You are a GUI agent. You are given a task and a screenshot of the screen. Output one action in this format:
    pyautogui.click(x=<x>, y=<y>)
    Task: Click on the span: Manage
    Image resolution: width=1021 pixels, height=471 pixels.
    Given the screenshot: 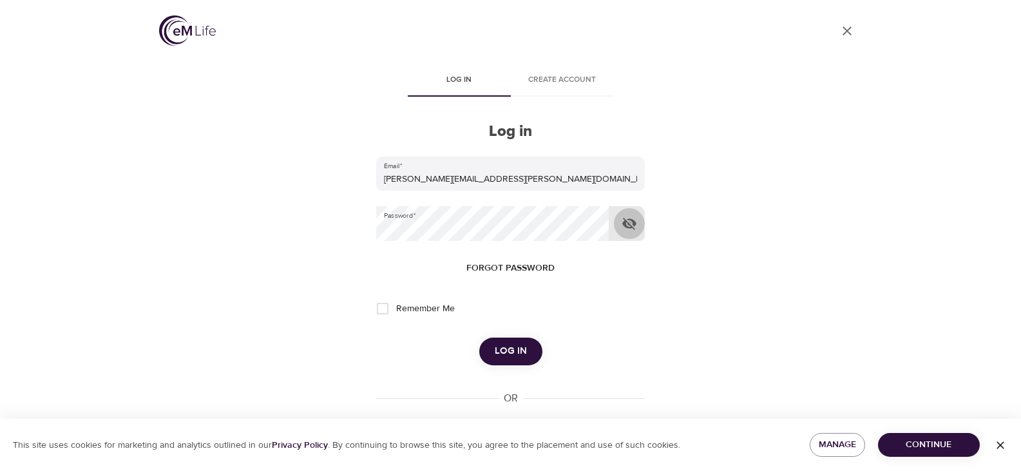 What is the action you would take?
    pyautogui.click(x=838, y=445)
    